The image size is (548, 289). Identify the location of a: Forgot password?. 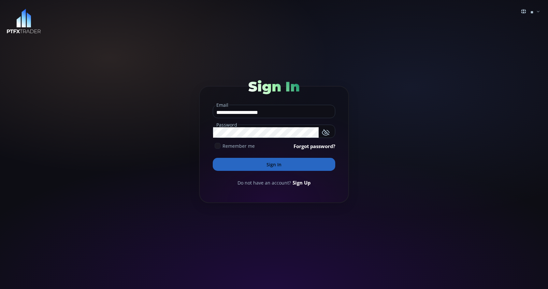
(314, 146).